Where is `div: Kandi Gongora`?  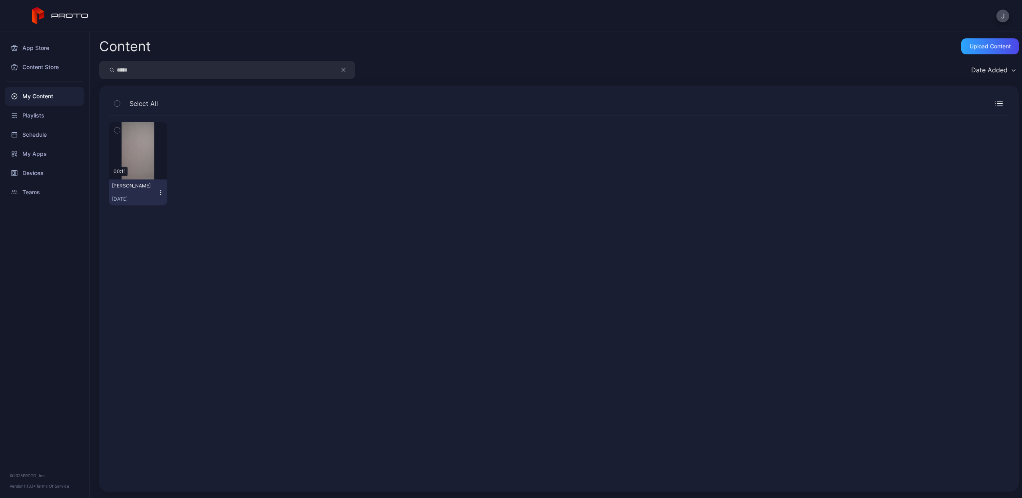
div: Kandi Gongora is located at coordinates (134, 186).